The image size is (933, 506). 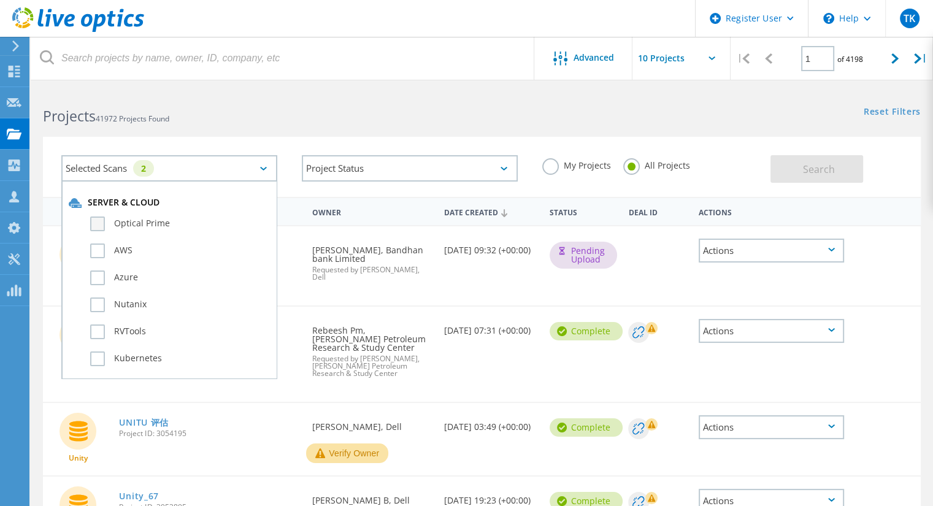 I want to click on b: Projects, so click(x=69, y=116).